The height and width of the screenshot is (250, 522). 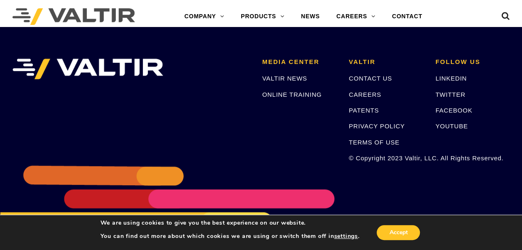 What do you see at coordinates (310, 17) in the screenshot?
I see `a: NEWS` at bounding box center [310, 17].